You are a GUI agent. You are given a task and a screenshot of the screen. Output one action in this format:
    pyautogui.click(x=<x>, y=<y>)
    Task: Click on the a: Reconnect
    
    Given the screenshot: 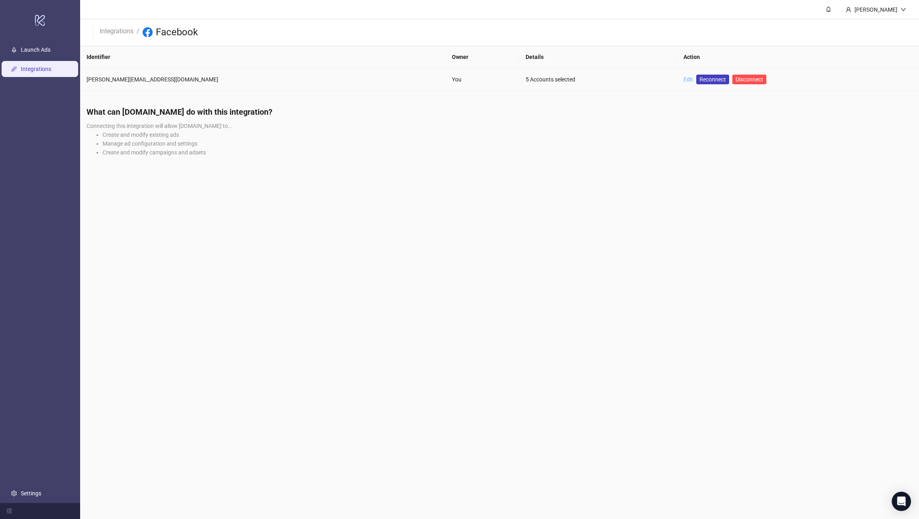 What is the action you would take?
    pyautogui.click(x=713, y=79)
    